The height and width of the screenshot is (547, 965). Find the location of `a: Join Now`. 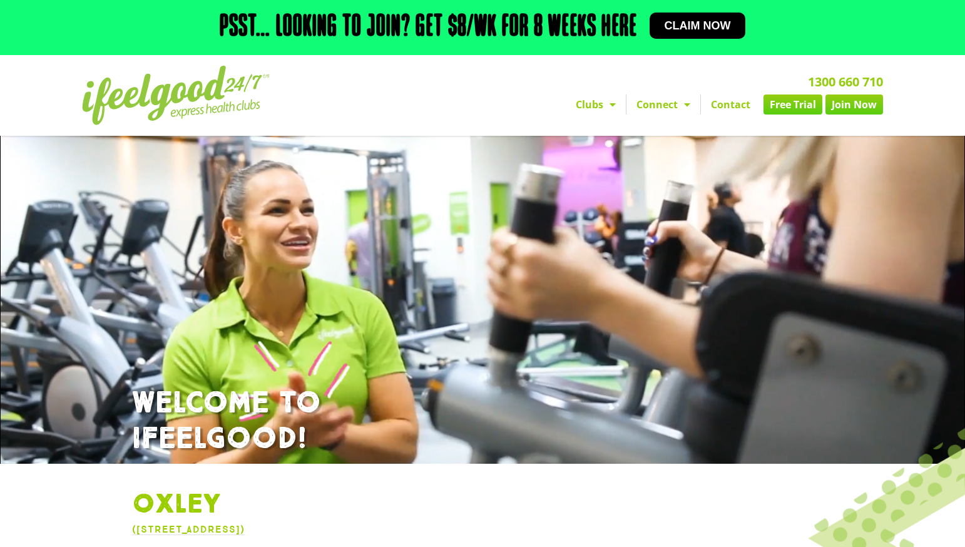

a: Join Now is located at coordinates (854, 104).